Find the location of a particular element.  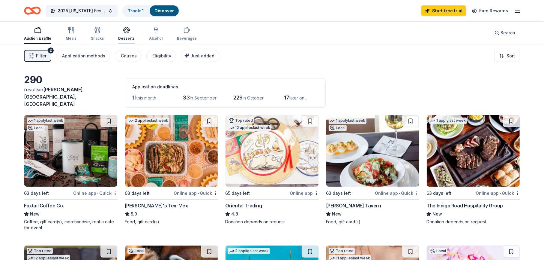

span: Sort is located at coordinates (511, 56).